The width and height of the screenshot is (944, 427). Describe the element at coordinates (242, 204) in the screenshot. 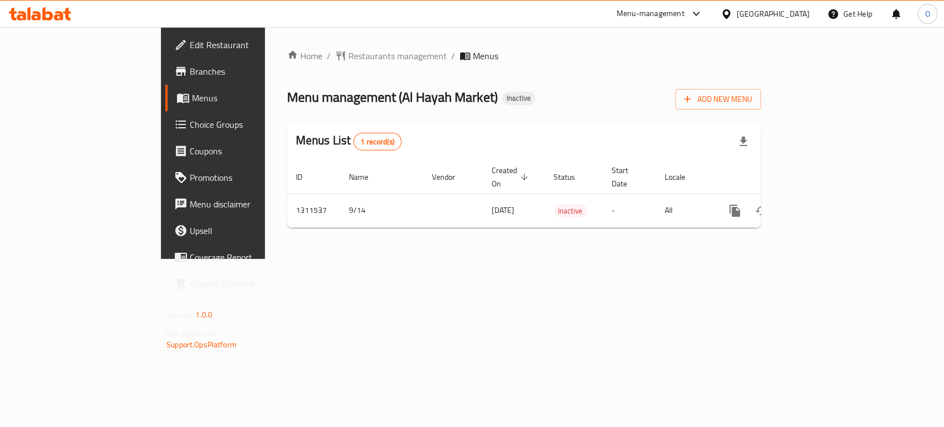

I see `a: Menu disclaimer` at that location.